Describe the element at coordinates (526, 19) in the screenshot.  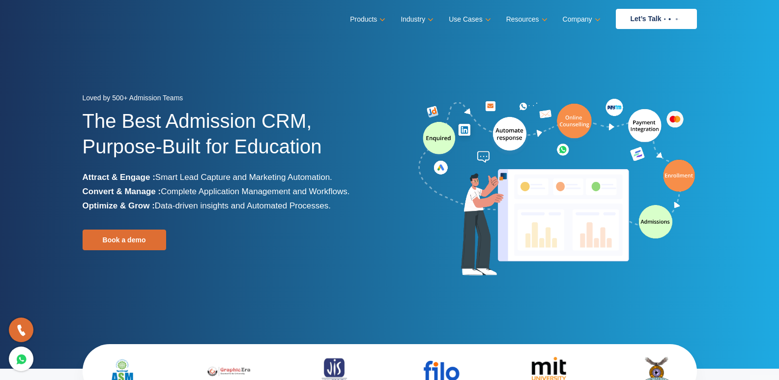
I see `a: Resources` at that location.